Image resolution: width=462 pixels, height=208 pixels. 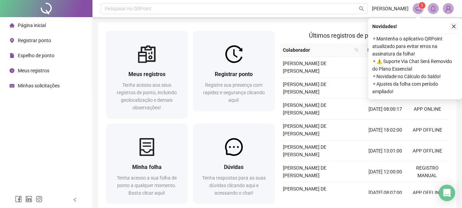 I want to click on div: Open Intercom Messenger, so click(x=447, y=193).